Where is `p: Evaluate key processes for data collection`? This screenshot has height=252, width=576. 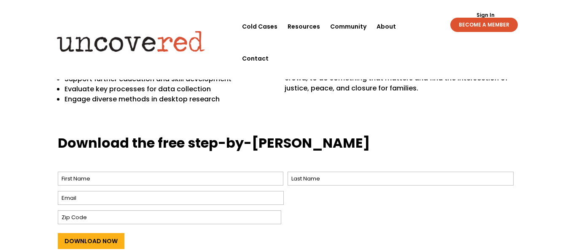
p: Evaluate key processes for data collection is located at coordinates (168, 89).